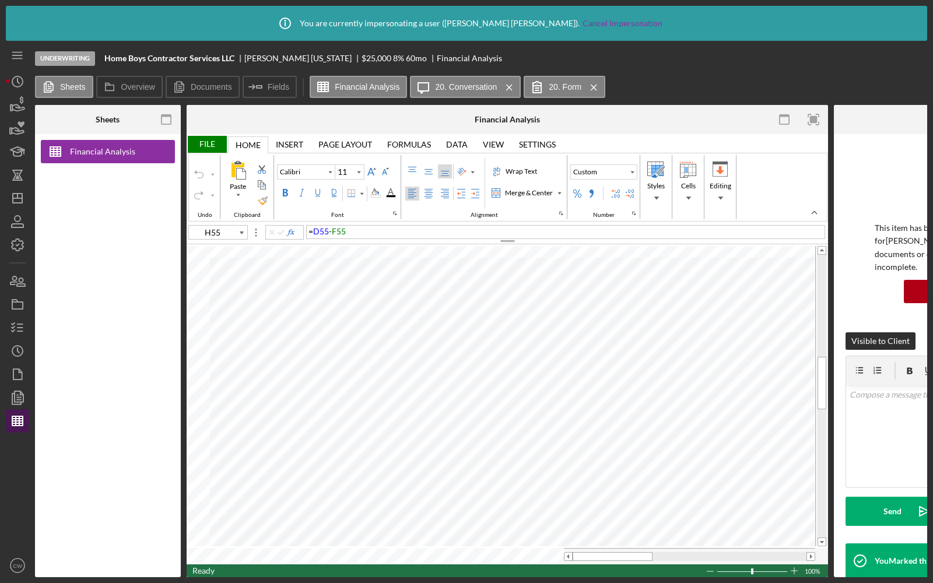 The height and width of the screenshot is (583, 933). What do you see at coordinates (412, 171) in the screenshot?
I see `label: Top Align` at bounding box center [412, 171].